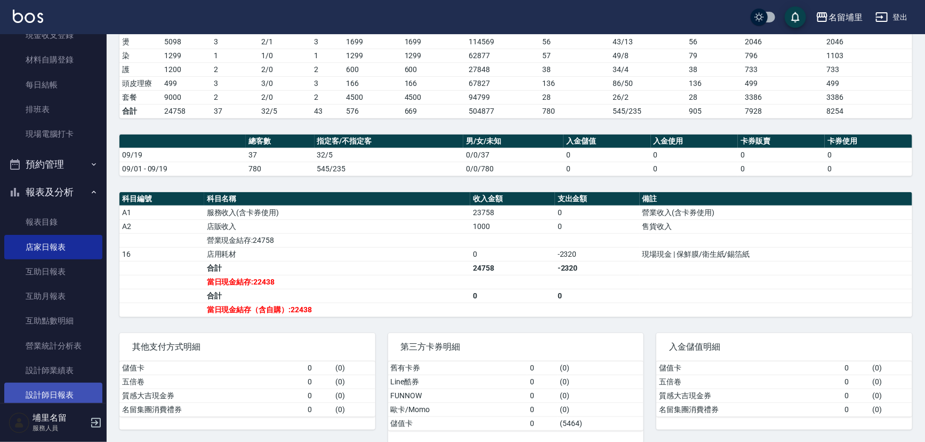 The width and height of the screenshot is (925, 442). I want to click on td: 1699, so click(372, 42).